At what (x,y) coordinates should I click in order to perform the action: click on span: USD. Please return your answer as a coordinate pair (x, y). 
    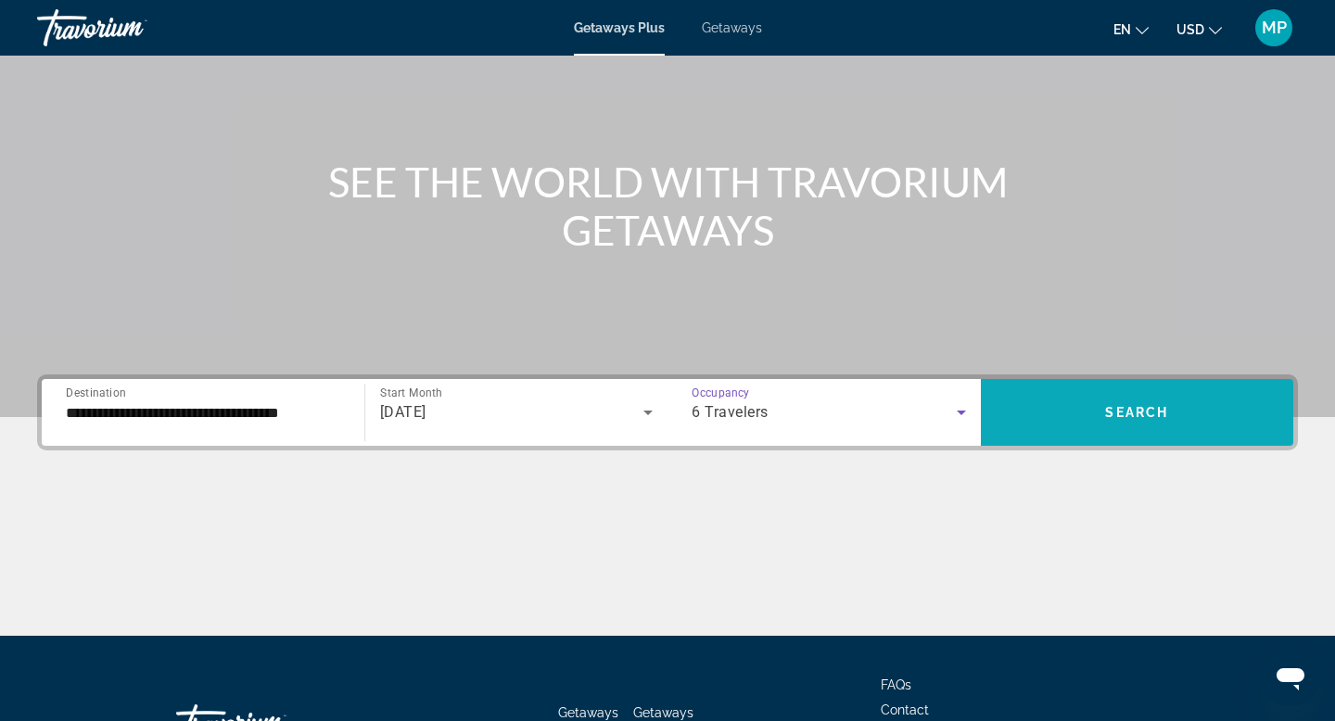
    Looking at the image, I should click on (1190, 30).